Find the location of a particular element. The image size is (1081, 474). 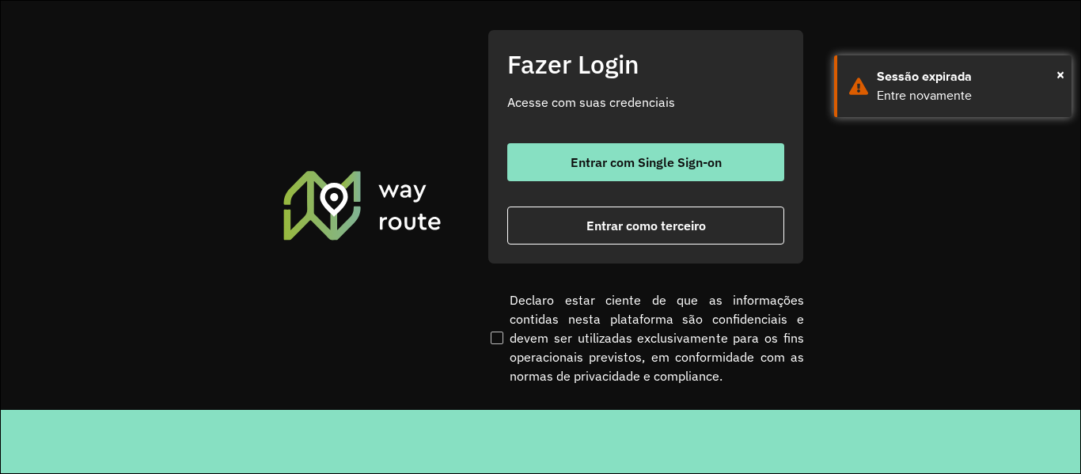

button: Close is located at coordinates (1061, 74).